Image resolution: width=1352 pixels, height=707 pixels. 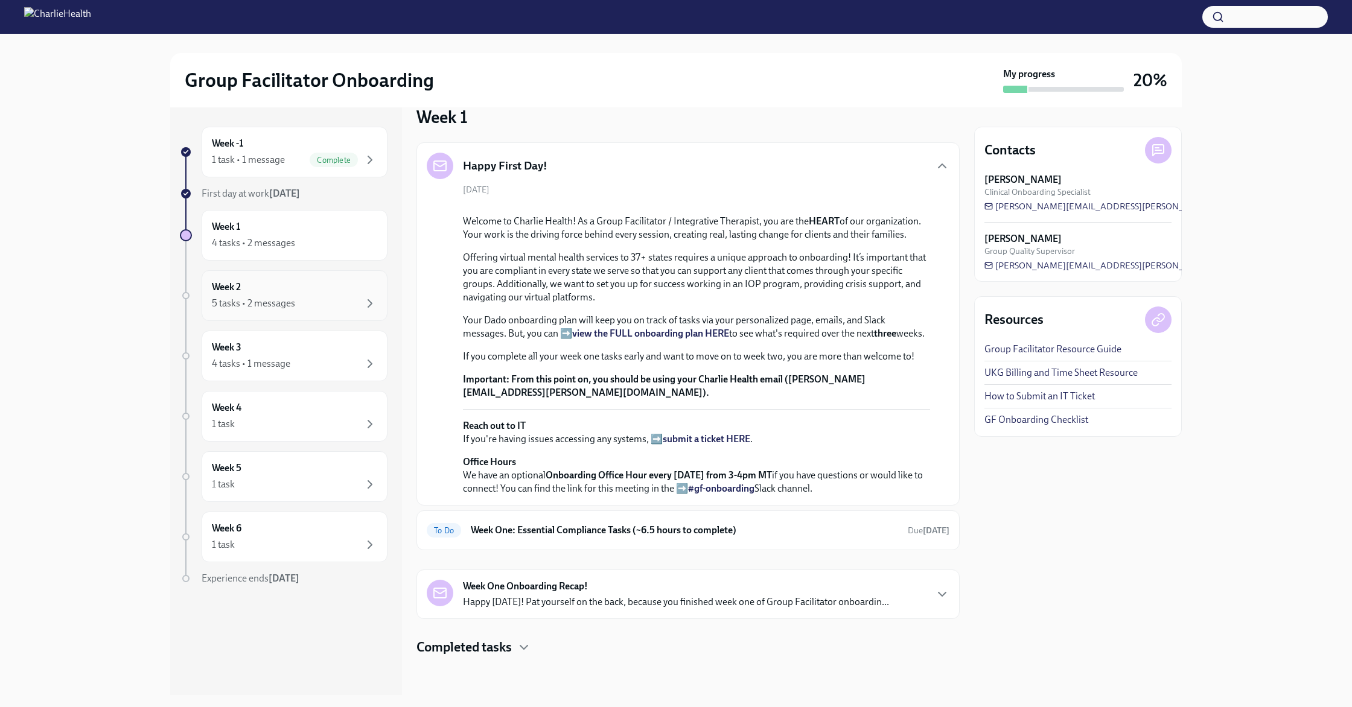 What do you see at coordinates (226, 348) in the screenshot?
I see `h6: Week 3` at bounding box center [226, 348].